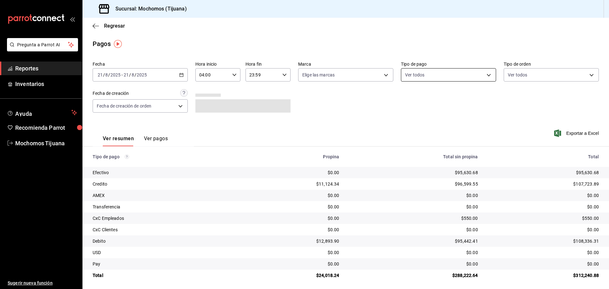  Describe the element at coordinates (165, 196) in the screenshot. I see `div: AMEX` at that location.